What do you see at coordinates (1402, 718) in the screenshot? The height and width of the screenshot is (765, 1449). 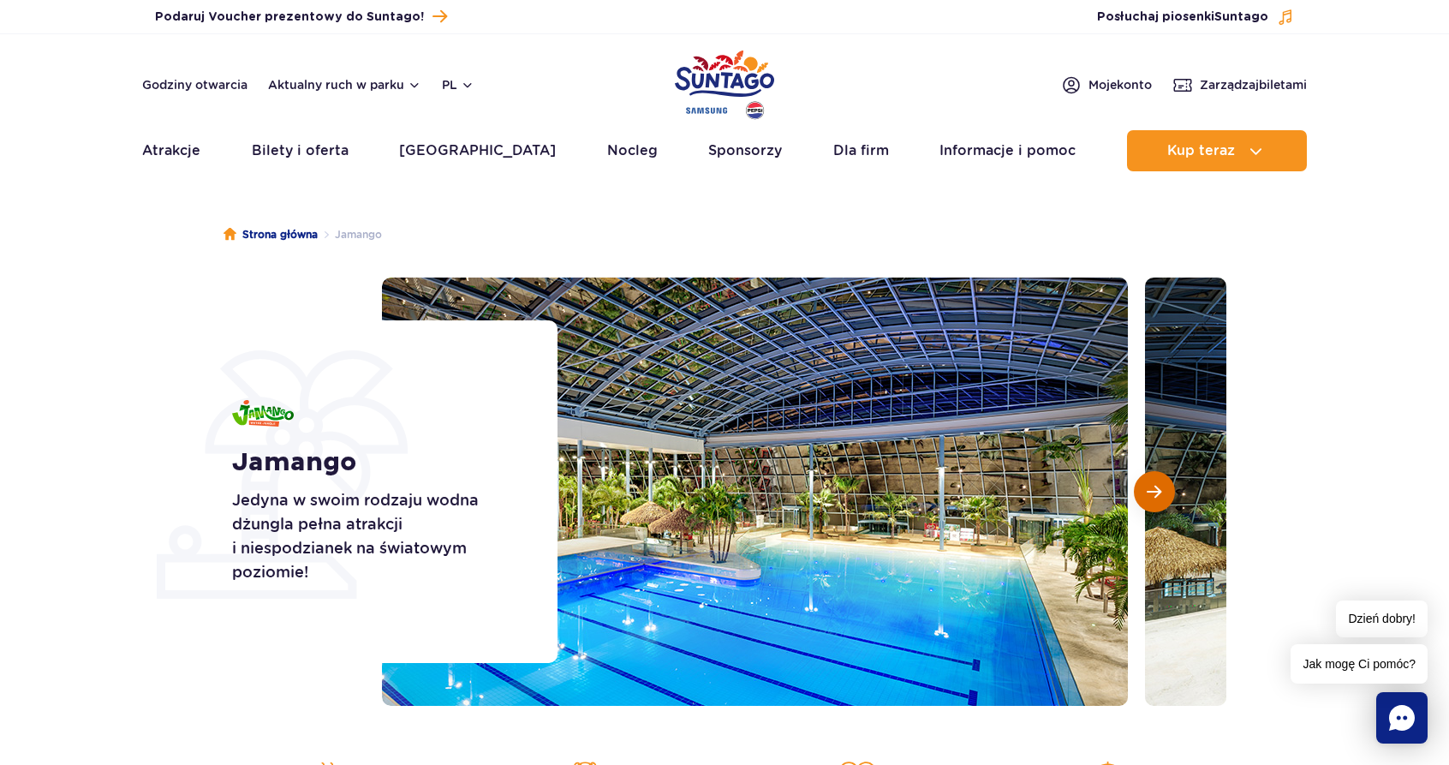 I see `div: Chat` at bounding box center [1402, 718].